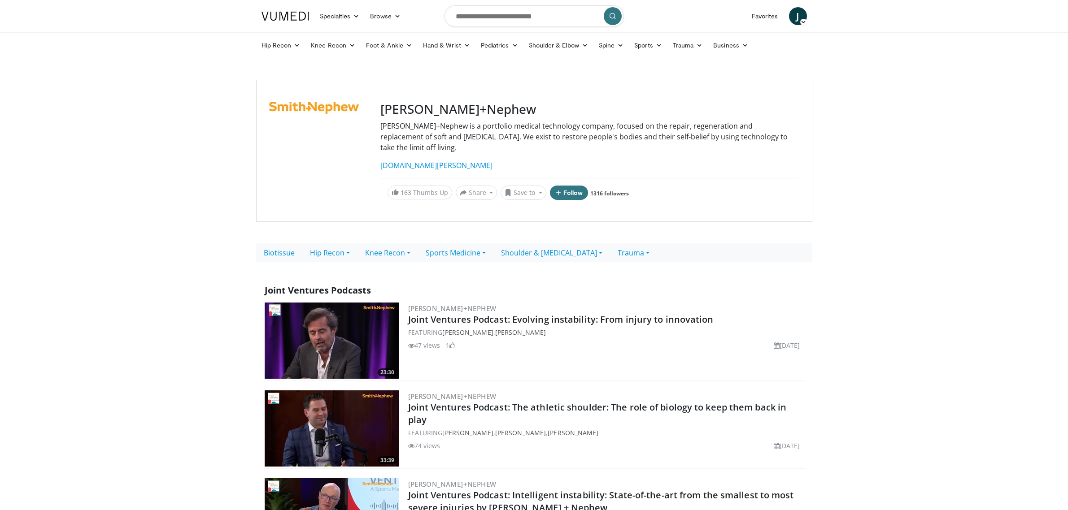 Image resolution: width=1068 pixels, height=510 pixels. What do you see at coordinates (731, 45) in the screenshot?
I see `a: Business` at bounding box center [731, 45].